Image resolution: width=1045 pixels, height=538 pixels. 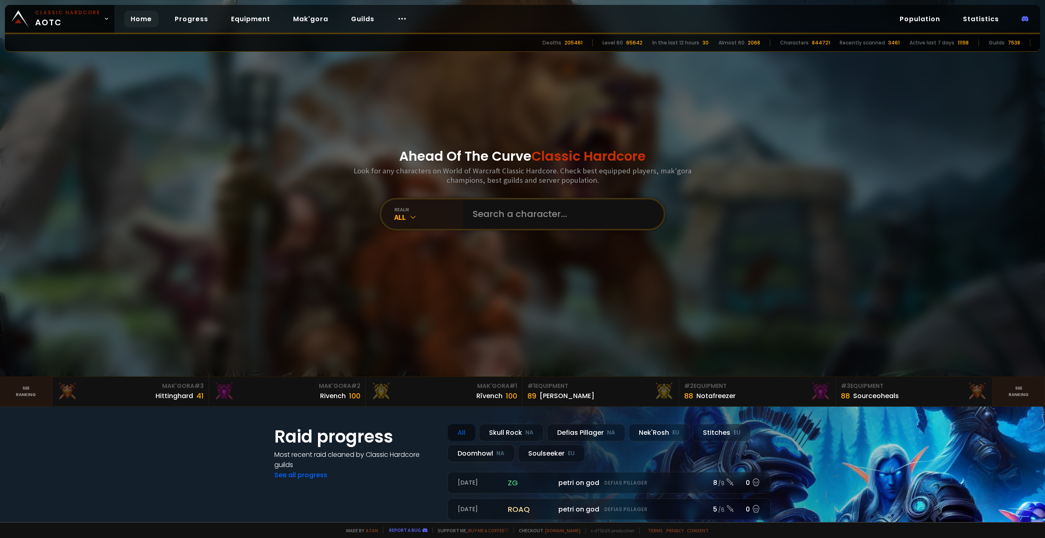 What do you see at coordinates (489, 396) in the screenshot?
I see `div: Rîvench` at bounding box center [489, 396].